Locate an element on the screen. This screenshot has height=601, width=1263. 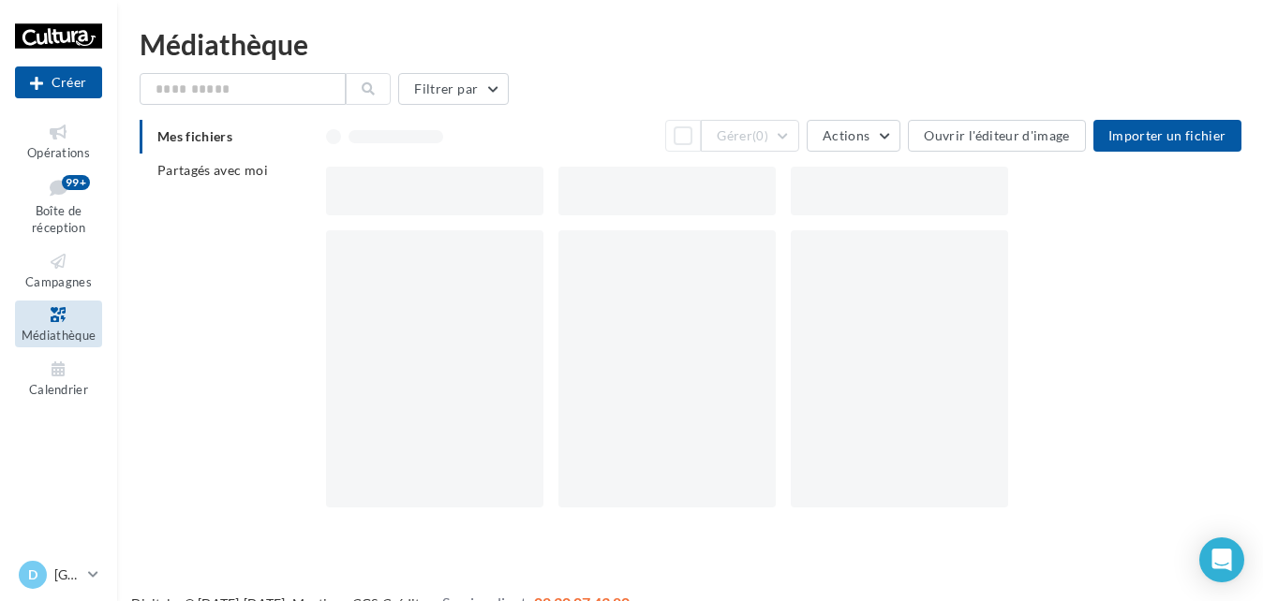
span: Boîte de réception is located at coordinates (58, 219).